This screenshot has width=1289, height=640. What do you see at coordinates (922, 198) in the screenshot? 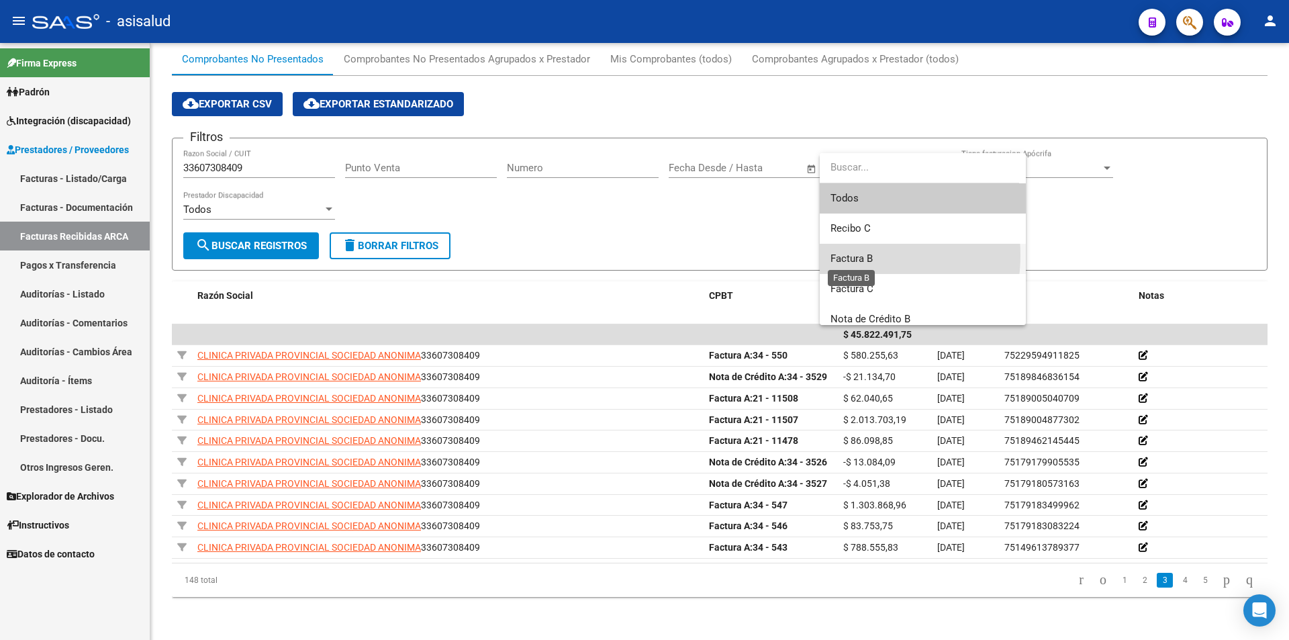
I see `span: Todos` at bounding box center [922, 198].